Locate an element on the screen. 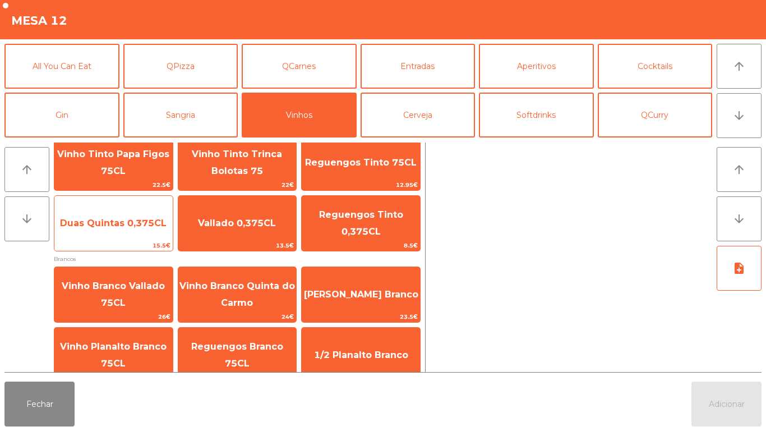 This screenshot has height=431, width=766. button: Cocktails is located at coordinates (655, 66).